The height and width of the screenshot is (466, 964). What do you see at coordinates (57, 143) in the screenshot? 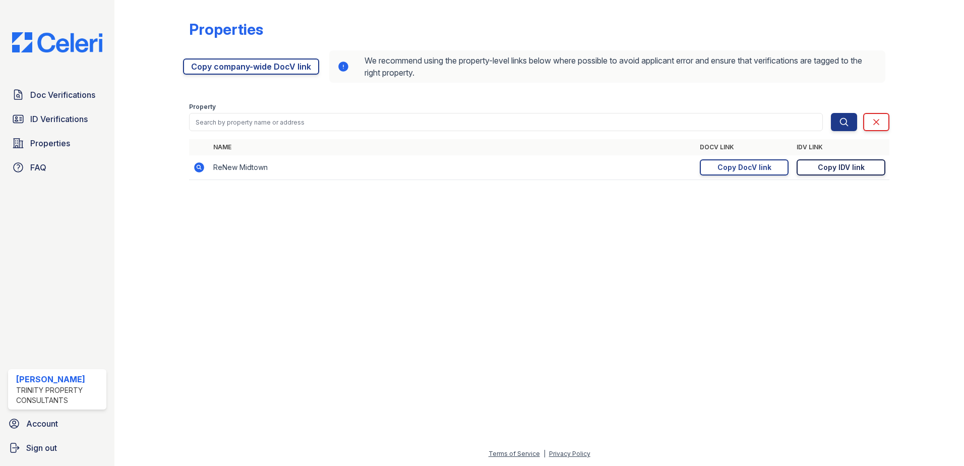
I see `a: Properties` at bounding box center [57, 143].